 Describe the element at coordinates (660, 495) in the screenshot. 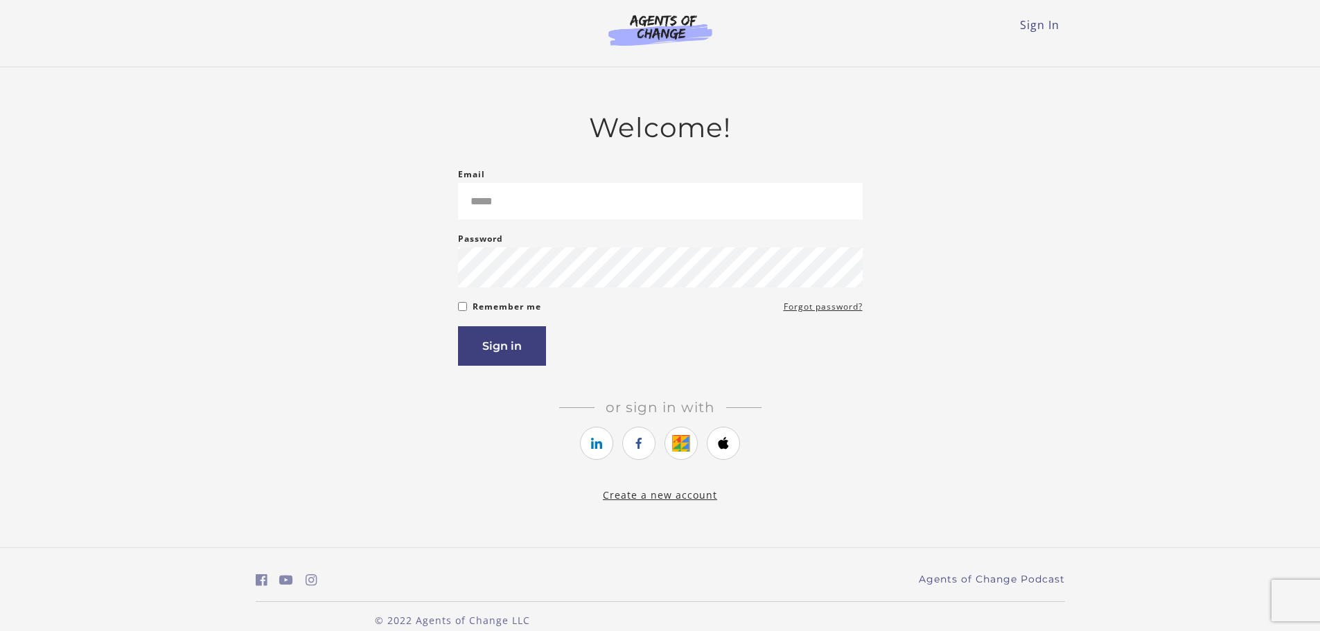

I see `a: Create a new account` at that location.